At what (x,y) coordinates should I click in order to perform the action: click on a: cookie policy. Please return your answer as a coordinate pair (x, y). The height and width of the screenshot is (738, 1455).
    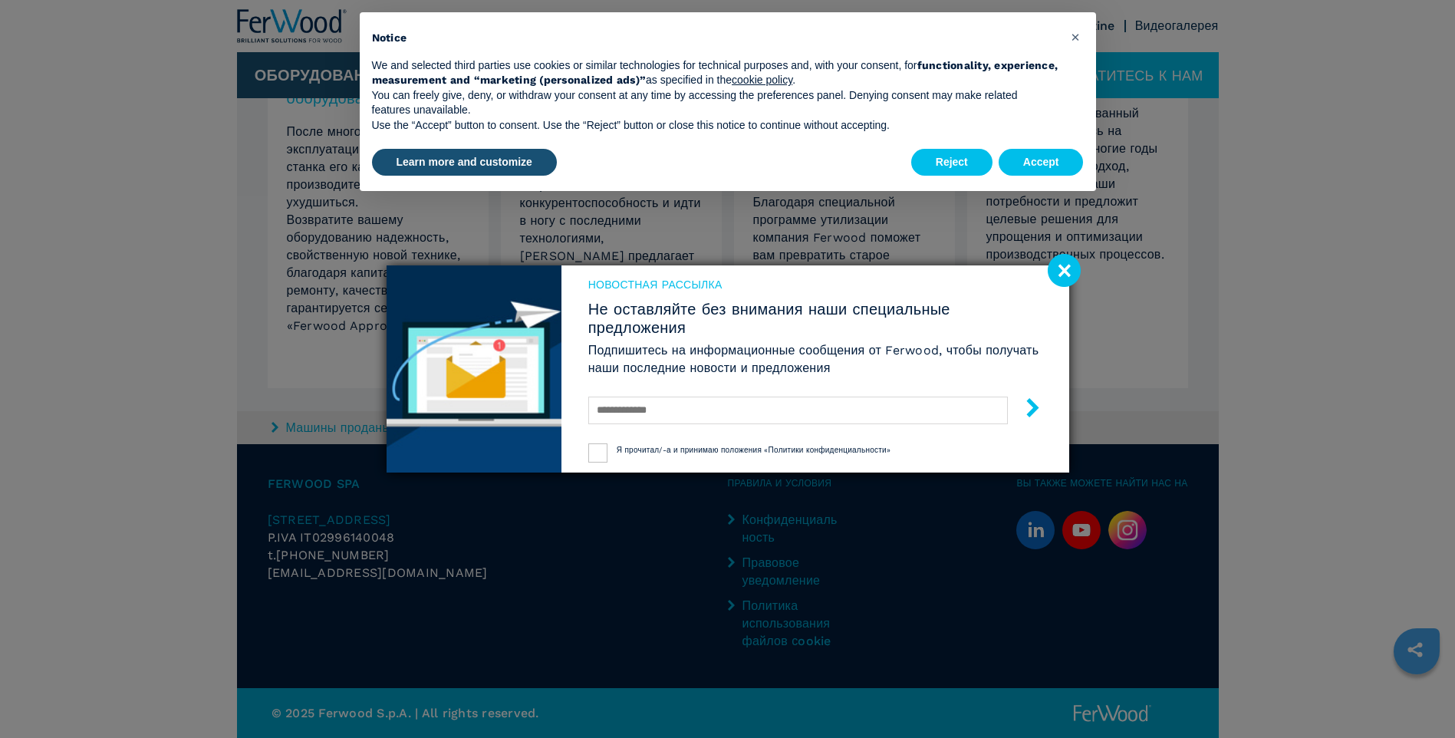
    Looking at the image, I should click on (762, 80).